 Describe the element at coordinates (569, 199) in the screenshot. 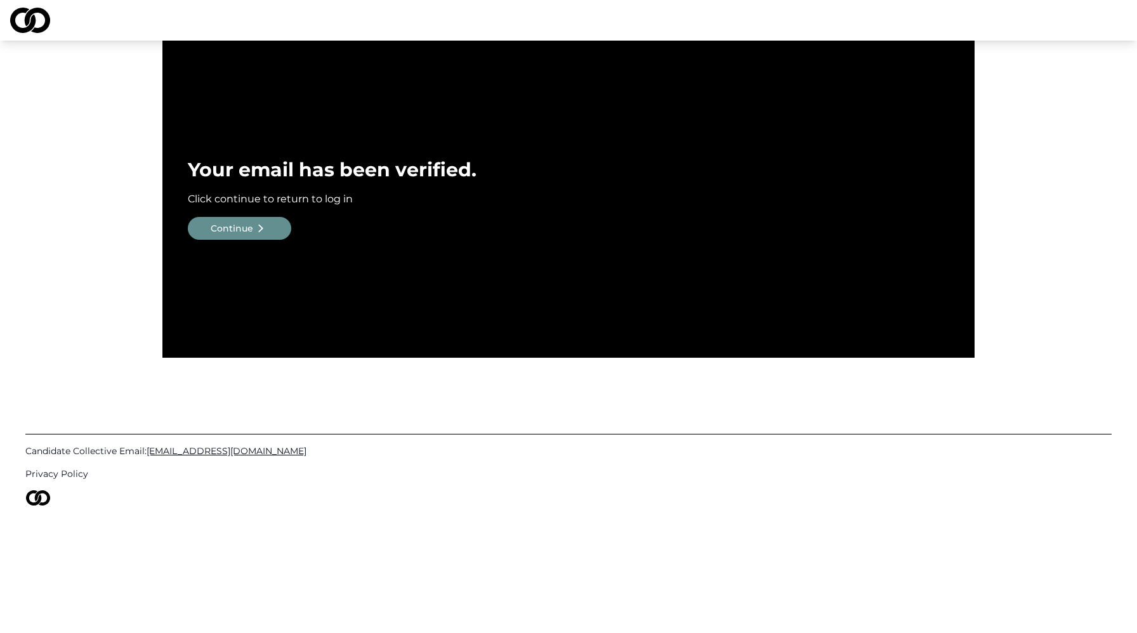

I see `div: Click continue to return to log in` at that location.